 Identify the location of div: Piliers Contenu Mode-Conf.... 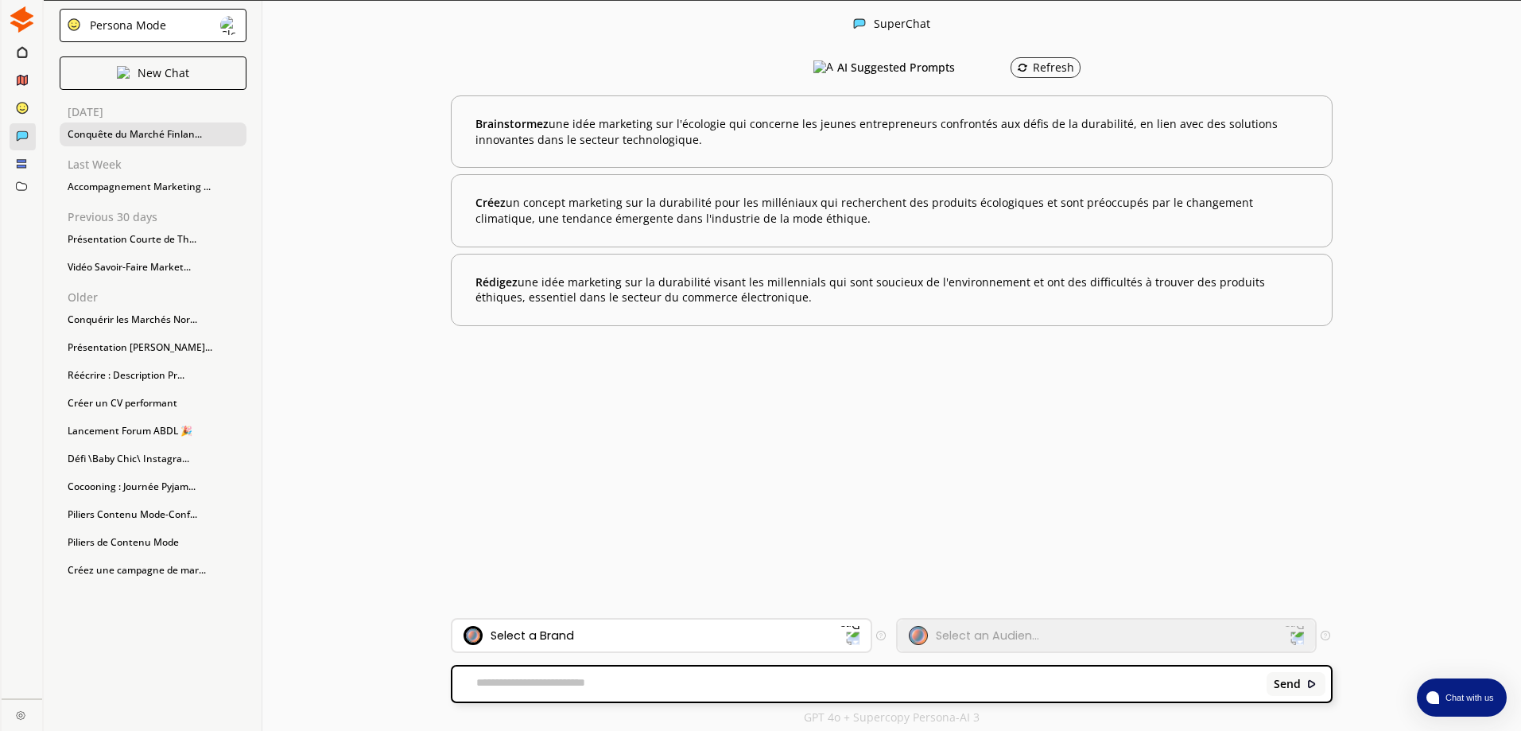
(153, 515).